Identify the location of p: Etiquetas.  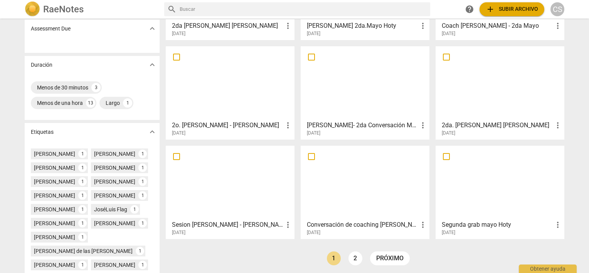
(42, 132).